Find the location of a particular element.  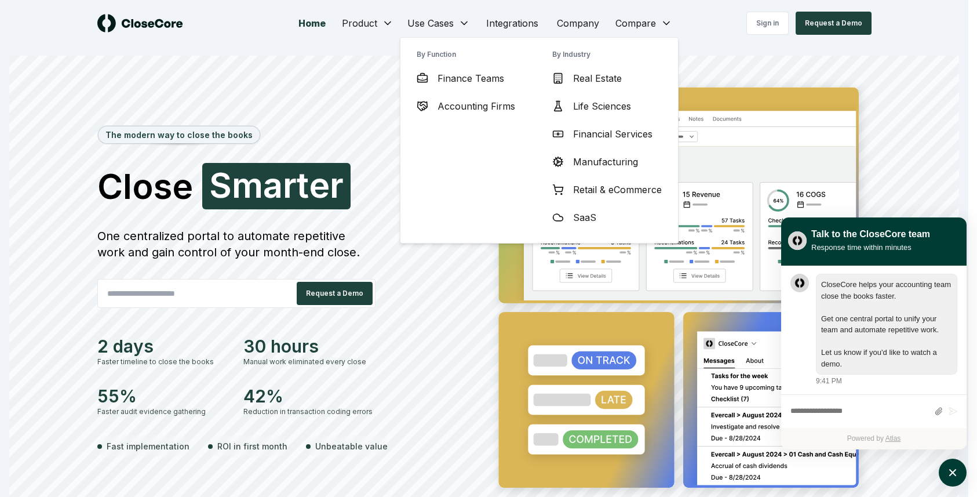

a: Manufacturing is located at coordinates (607, 162).